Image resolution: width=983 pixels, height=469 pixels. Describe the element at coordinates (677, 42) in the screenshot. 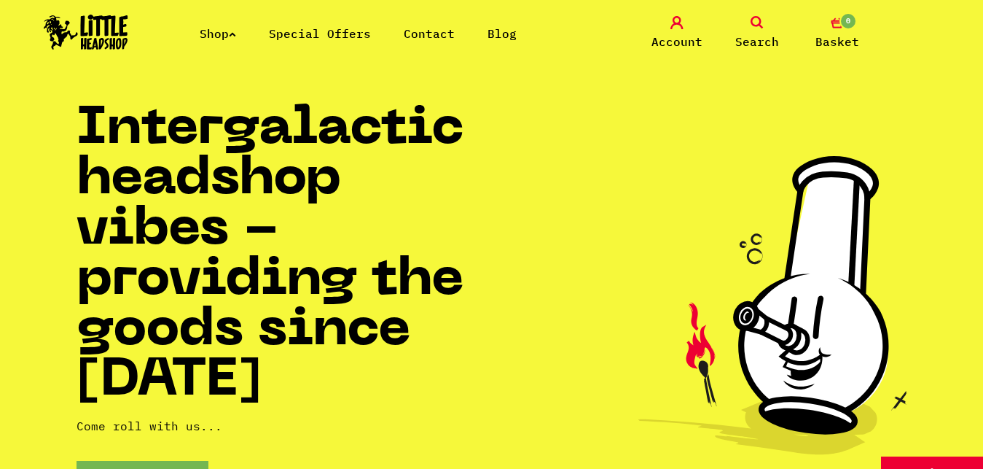

I see `span: Account` at that location.